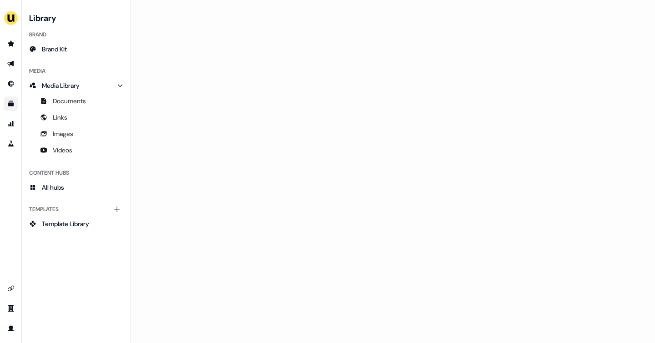 The image size is (655, 343). Describe the element at coordinates (76, 71) in the screenshot. I see `div: Media` at that location.